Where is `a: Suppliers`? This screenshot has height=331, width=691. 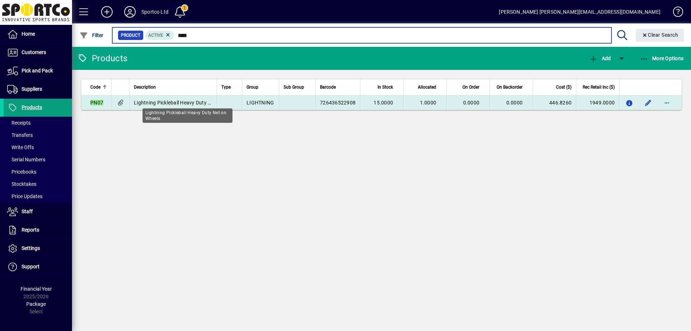 a: Suppliers is located at coordinates (38, 89).